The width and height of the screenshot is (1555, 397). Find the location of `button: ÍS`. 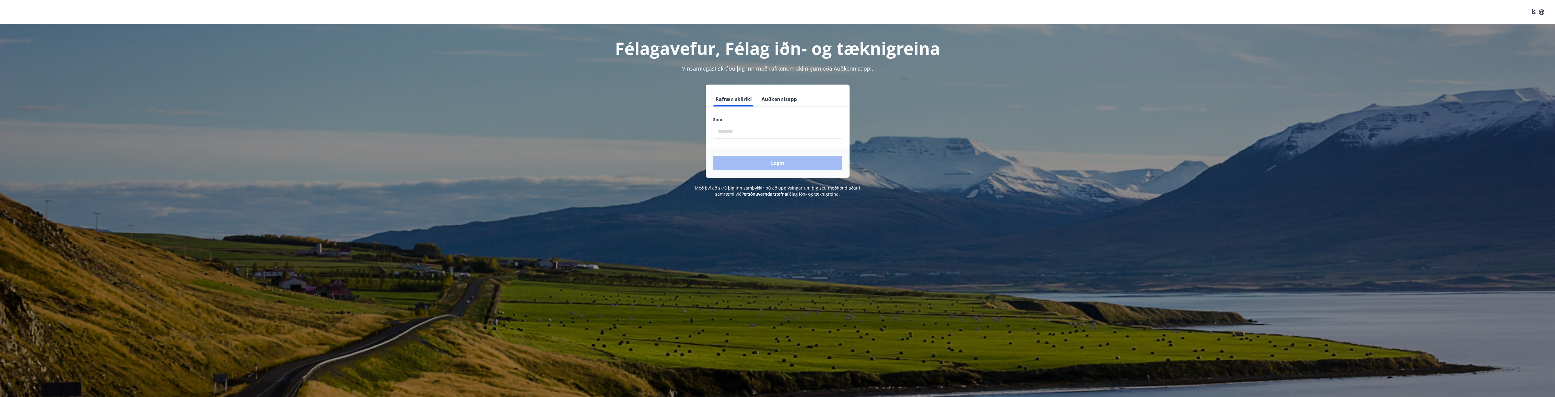

button: ÍS is located at coordinates (1538, 12).